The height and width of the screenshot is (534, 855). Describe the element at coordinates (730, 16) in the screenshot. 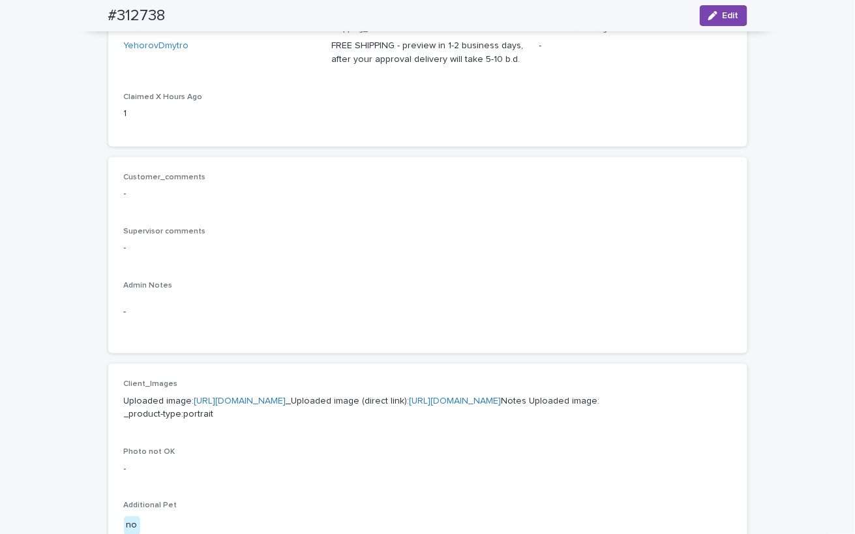

I see `span: Edit` at that location.